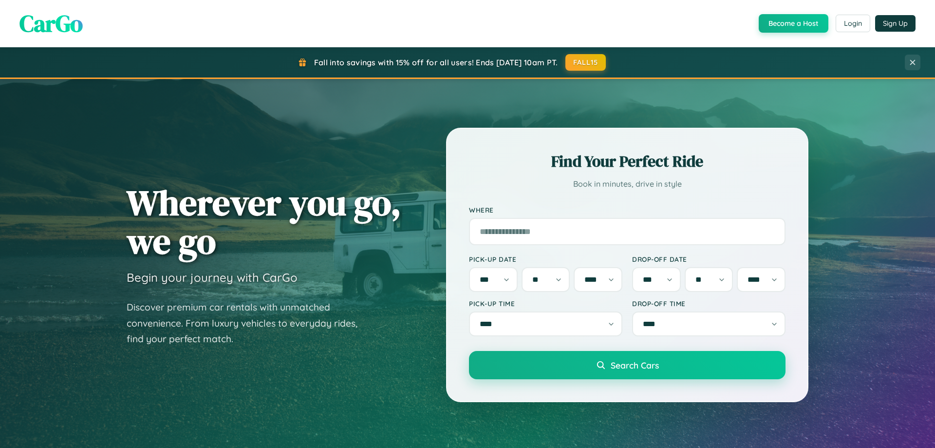  Describe the element at coordinates (853, 23) in the screenshot. I see `button: Login` at that location.